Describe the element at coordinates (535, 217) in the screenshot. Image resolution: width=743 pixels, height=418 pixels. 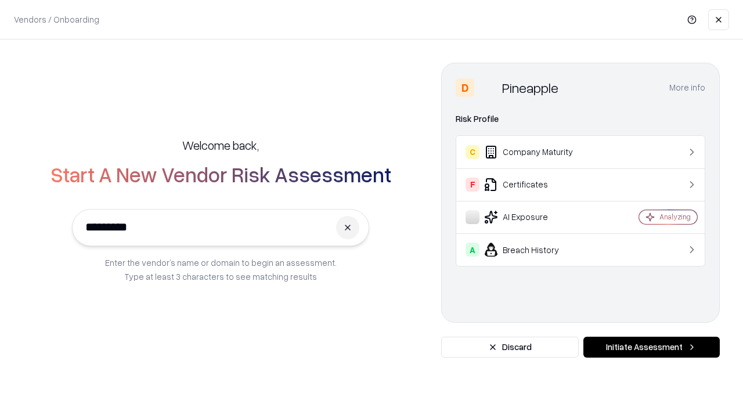
I see `div: AI Exposure` at that location.